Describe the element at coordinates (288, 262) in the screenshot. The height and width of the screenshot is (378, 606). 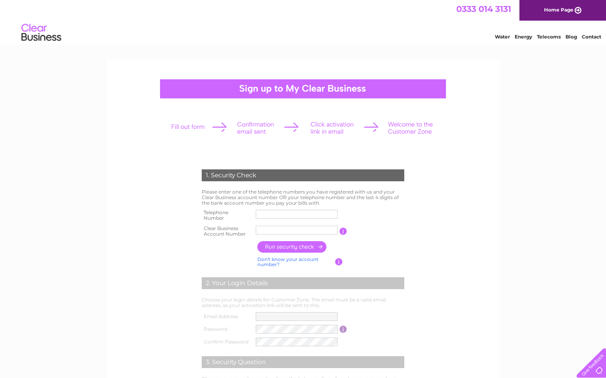
I see `a: Don't know your account number?` at that location.